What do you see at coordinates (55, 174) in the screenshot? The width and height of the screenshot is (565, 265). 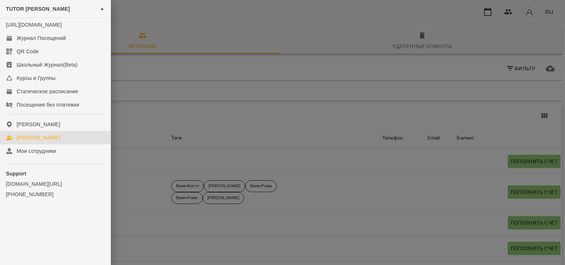 I see `p: Support` at bounding box center [55, 174].